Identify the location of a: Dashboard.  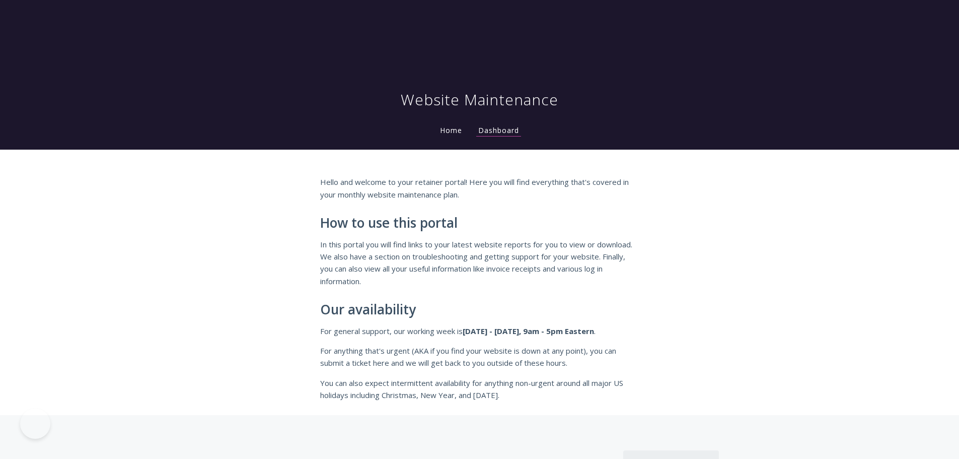
(498, 131).